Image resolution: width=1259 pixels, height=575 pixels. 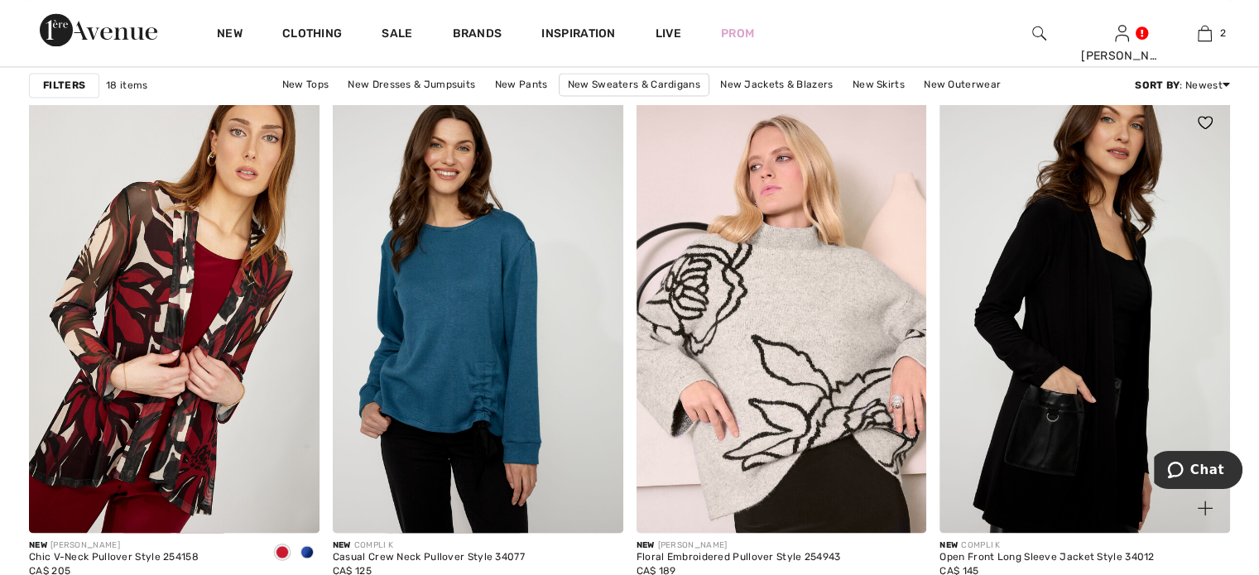 I want to click on a: New Jackets & Blazers, so click(x=777, y=84).